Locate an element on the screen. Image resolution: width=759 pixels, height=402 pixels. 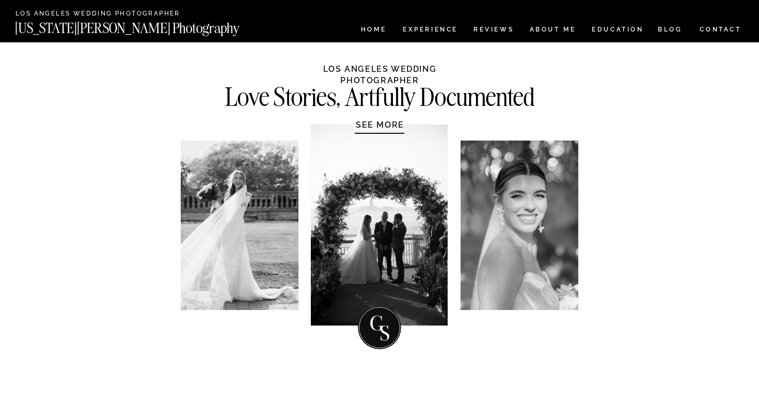
nav: HOME is located at coordinates (373, 30).